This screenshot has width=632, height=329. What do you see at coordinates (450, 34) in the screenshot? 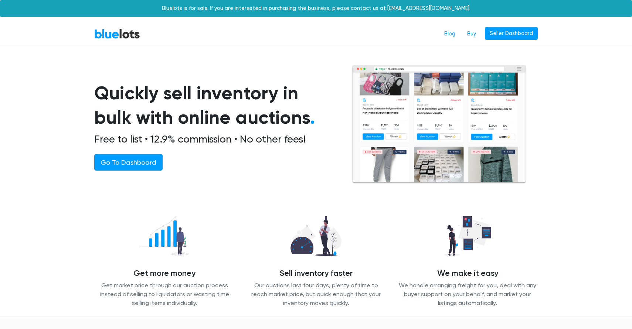
I see `a: Blog` at bounding box center [450, 34].